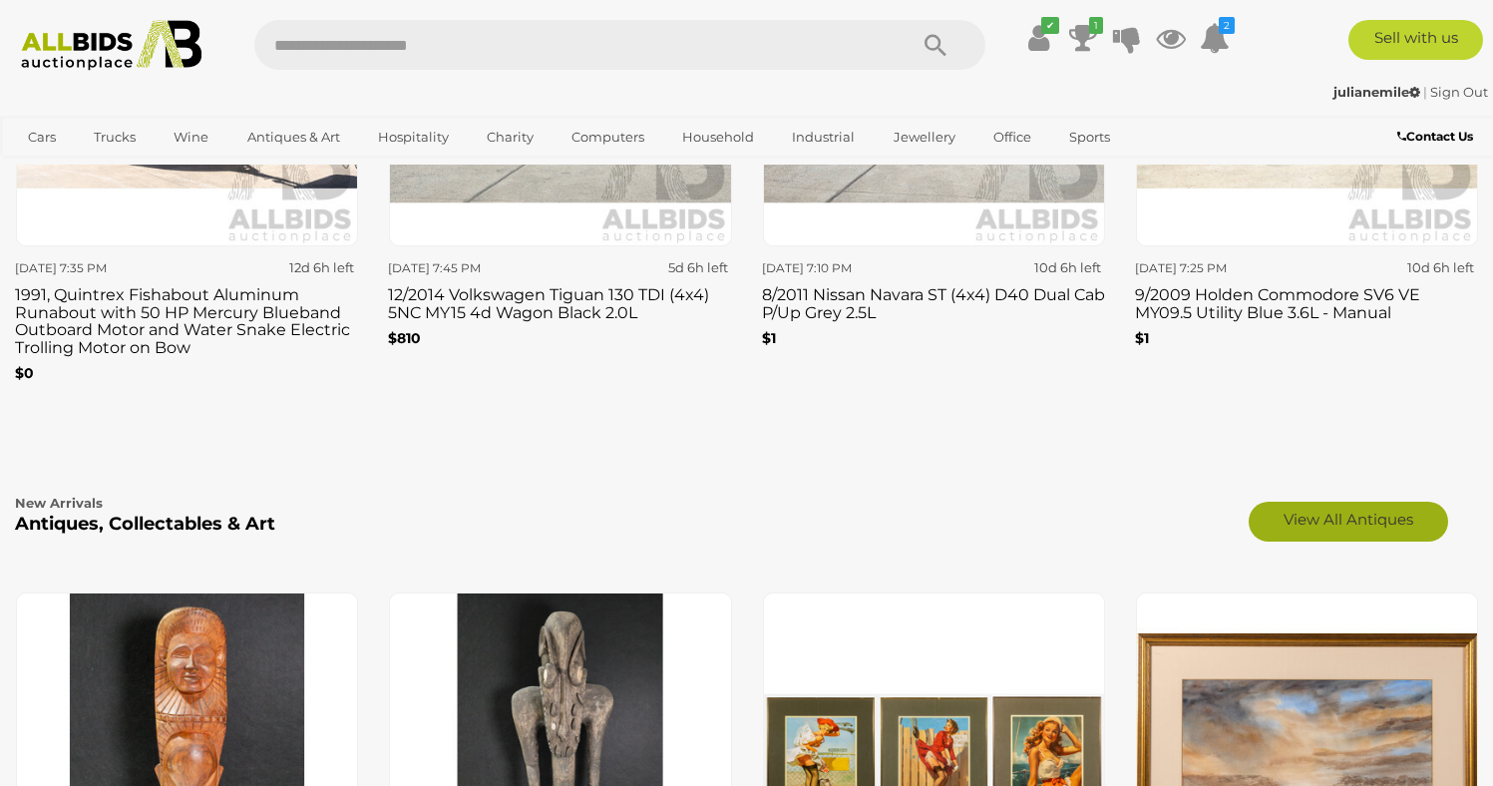  I want to click on b: Antiques, Collectables & Art, so click(145, 524).